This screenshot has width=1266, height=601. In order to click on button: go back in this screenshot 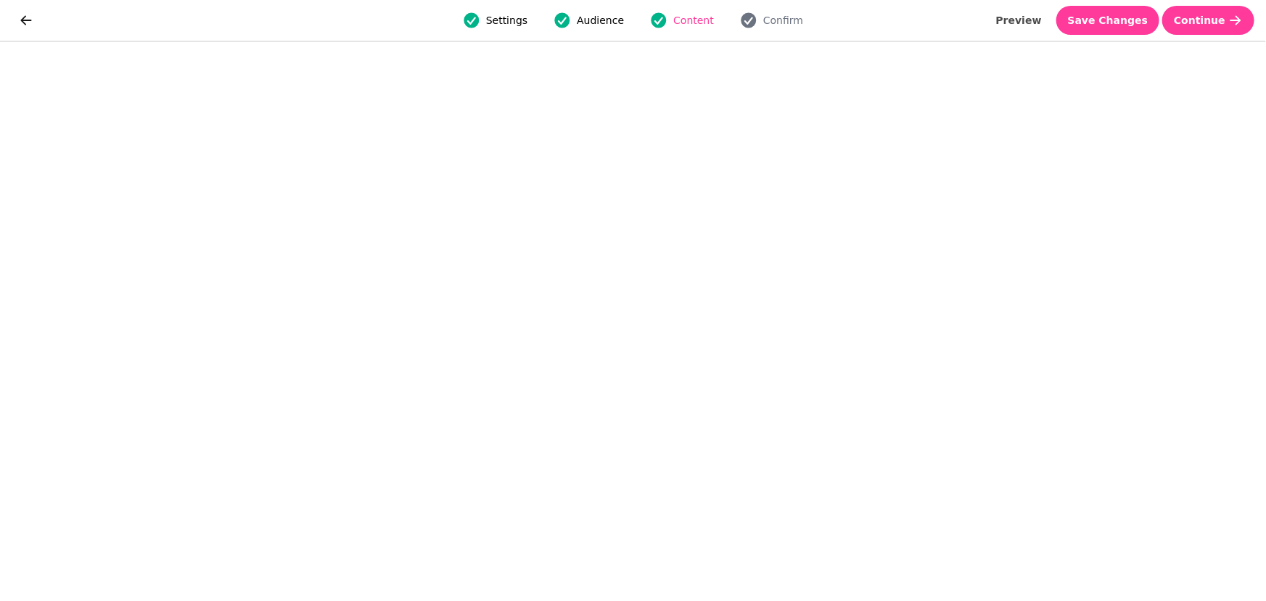, I will do `click(26, 20)`.